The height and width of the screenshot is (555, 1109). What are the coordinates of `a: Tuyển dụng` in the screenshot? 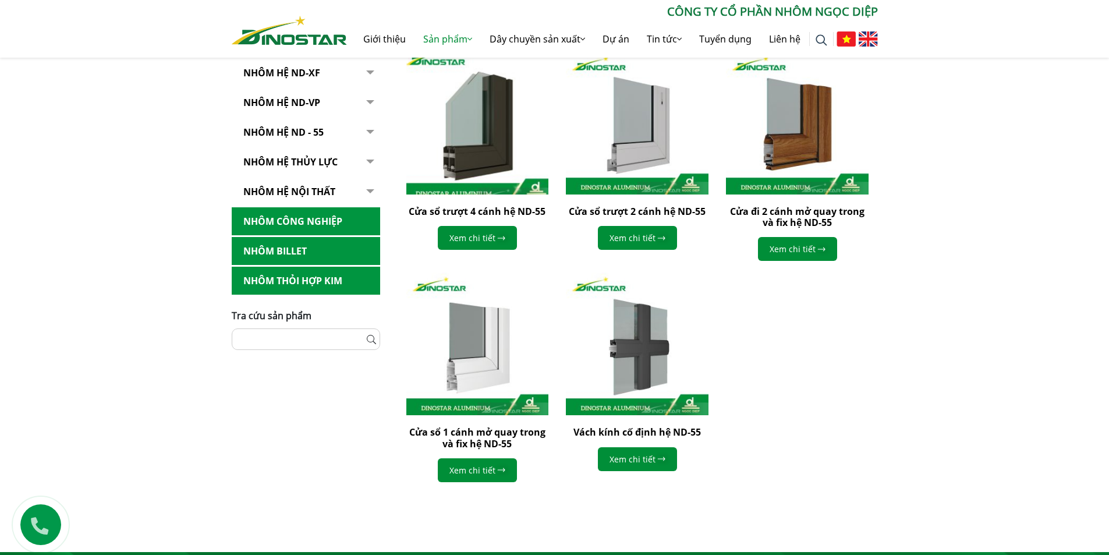 It's located at (725, 39).